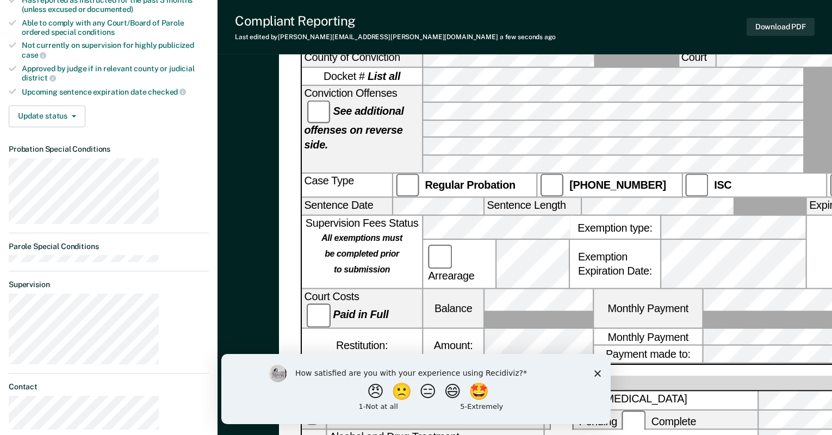 This screenshot has width=832, height=435. I want to click on button: 4, so click(232, 38).